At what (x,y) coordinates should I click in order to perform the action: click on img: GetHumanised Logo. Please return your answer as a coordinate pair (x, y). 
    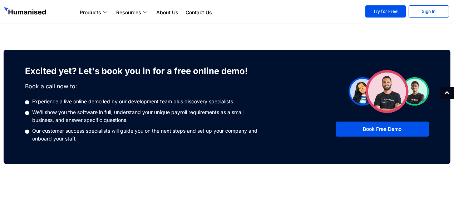
    Looking at the image, I should click on (25, 12).